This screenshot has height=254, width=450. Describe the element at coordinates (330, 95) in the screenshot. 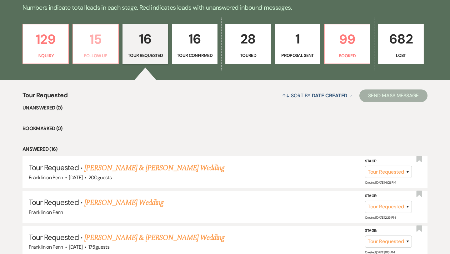

I see `span: Date Created` at that location.